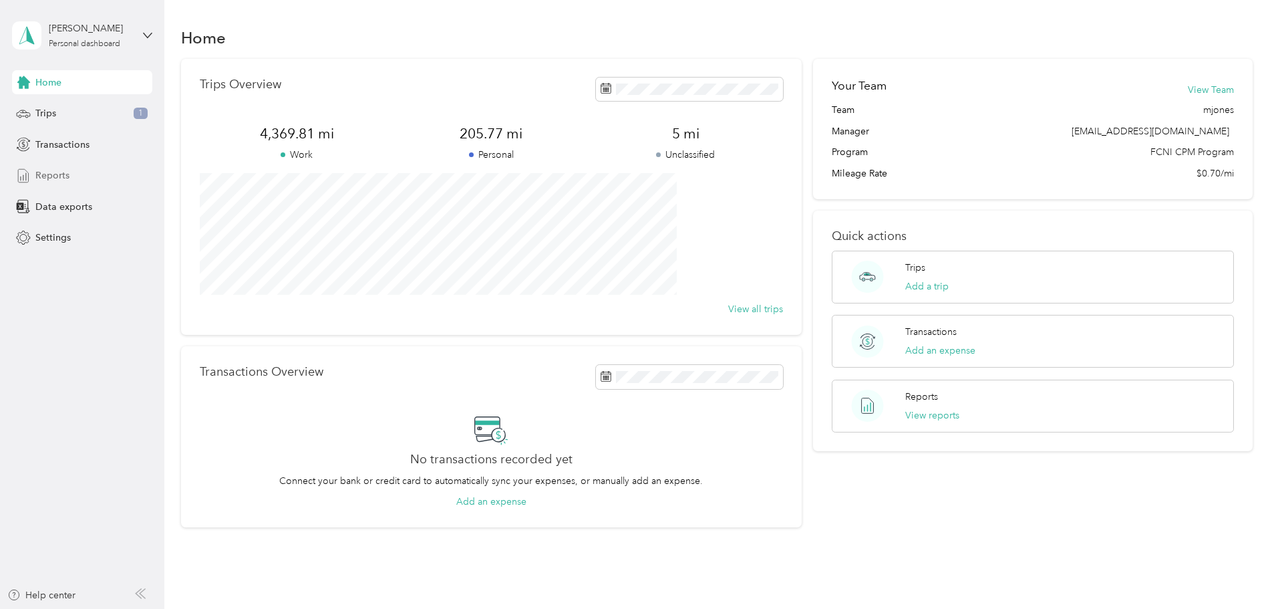 This screenshot has height=609, width=1276. I want to click on span: Data exports, so click(63, 206).